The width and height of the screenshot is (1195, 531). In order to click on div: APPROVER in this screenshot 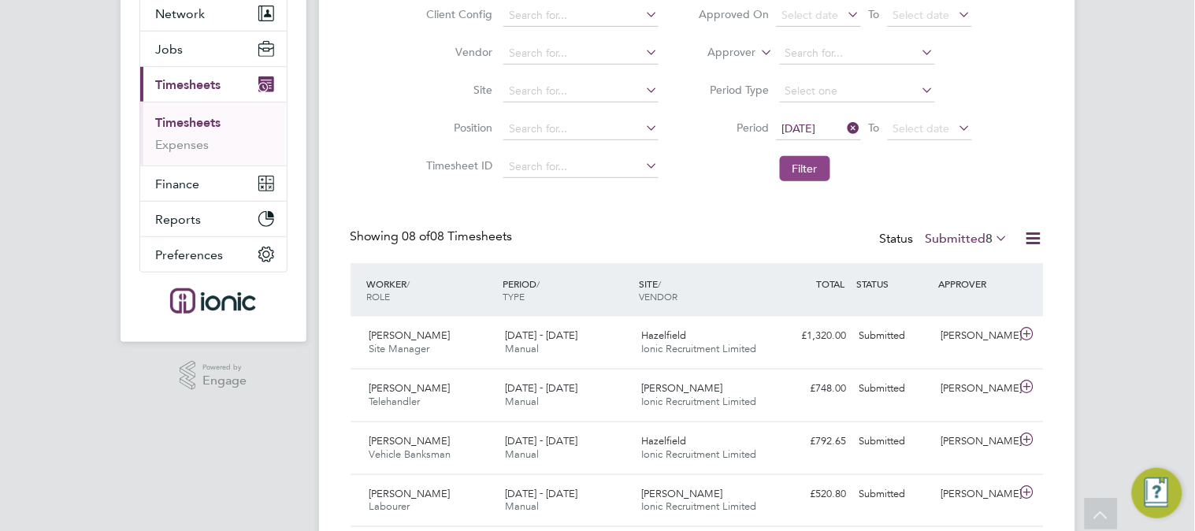, I will do `click(975, 284)`.